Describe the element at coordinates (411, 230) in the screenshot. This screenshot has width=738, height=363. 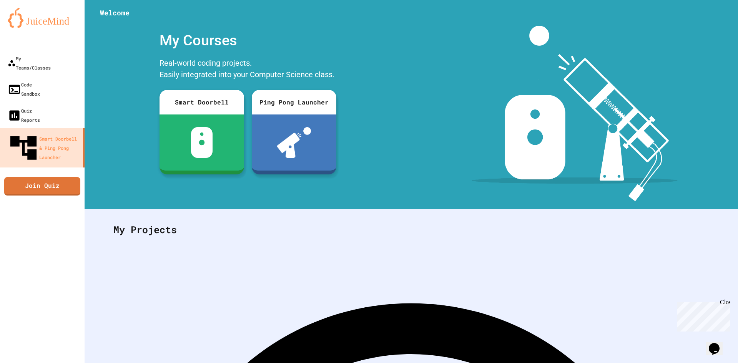
I see `div: My Projects` at that location.